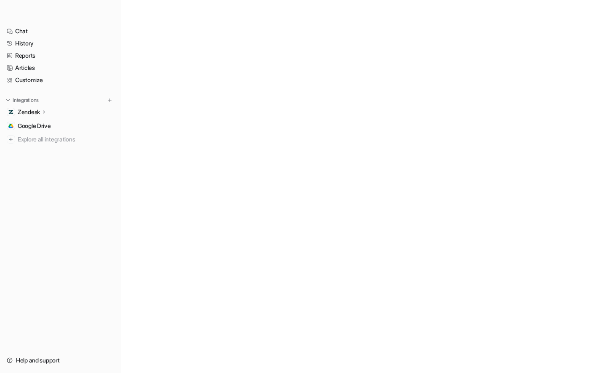 Image resolution: width=613 pixels, height=373 pixels. Describe the element at coordinates (26, 100) in the screenshot. I see `p: Integrations` at that location.